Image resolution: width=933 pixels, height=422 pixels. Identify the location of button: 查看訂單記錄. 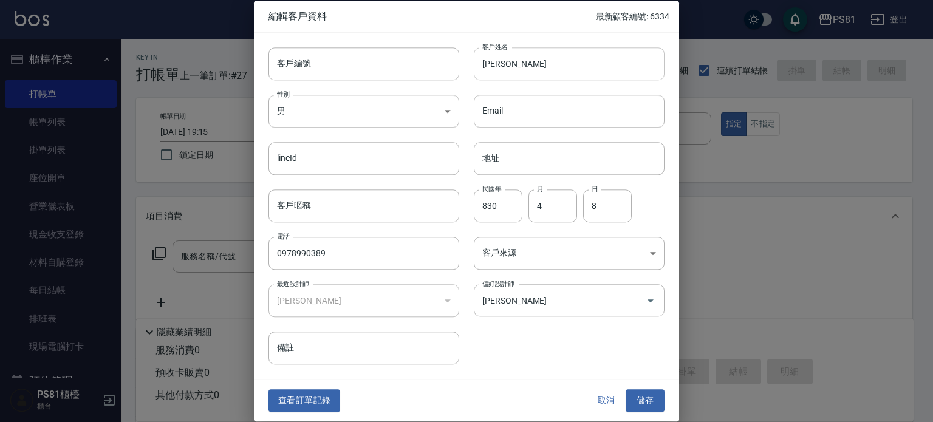
(304, 401).